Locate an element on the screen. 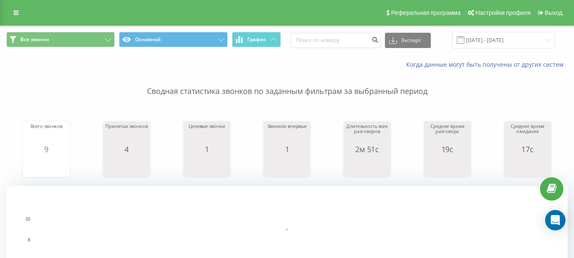 The height and width of the screenshot is (258, 574). font: Среднее время ожидания is located at coordinates (528, 128).